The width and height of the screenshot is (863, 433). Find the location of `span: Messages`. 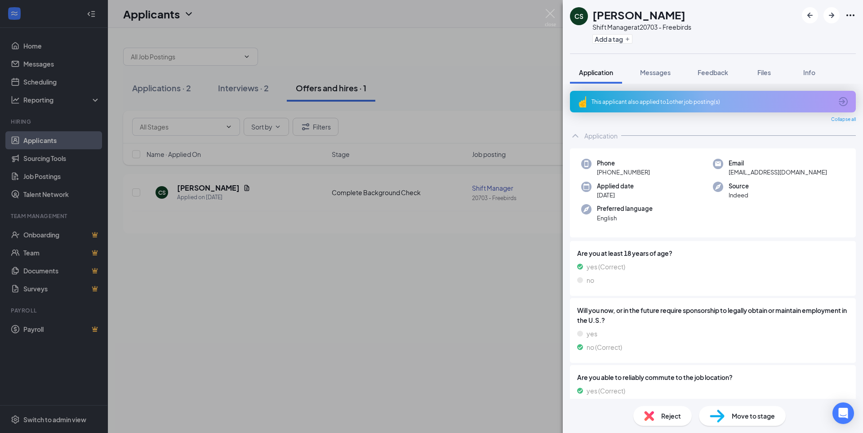

span: Messages is located at coordinates (655, 72).